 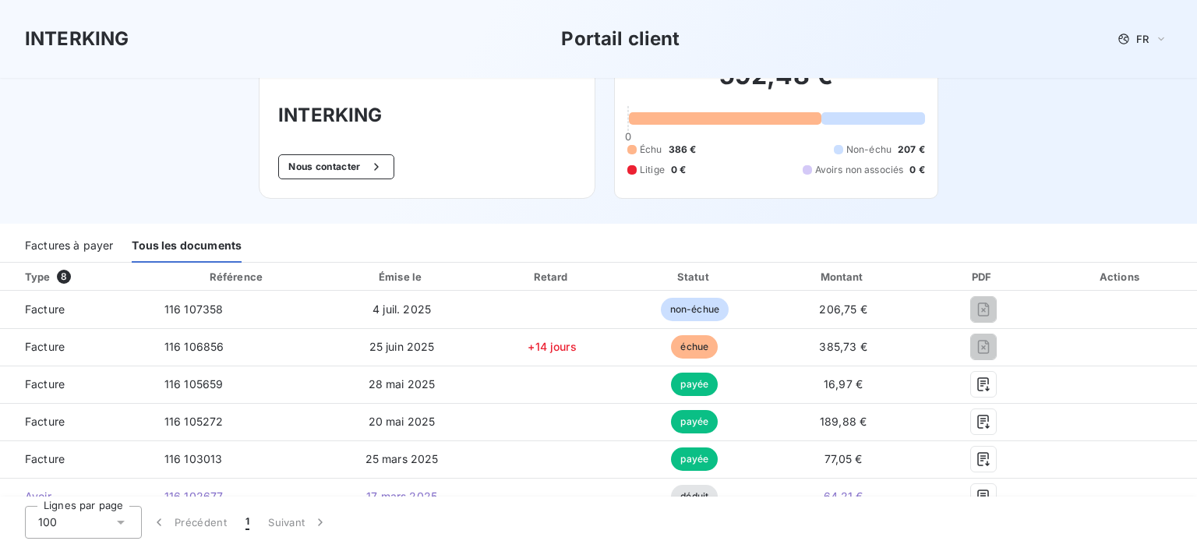 What do you see at coordinates (402, 346) in the screenshot?
I see `span: 25 juin 2025` at bounding box center [402, 346].